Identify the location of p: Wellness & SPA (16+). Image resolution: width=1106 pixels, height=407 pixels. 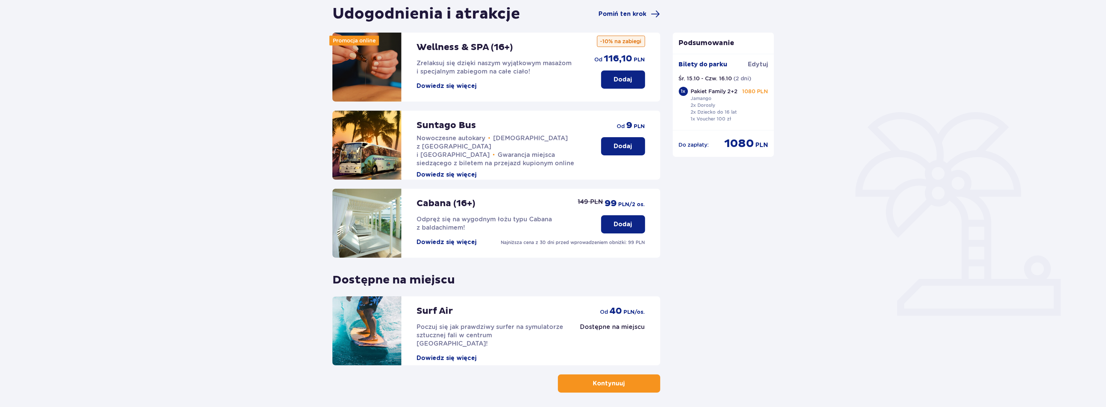
(465, 47).